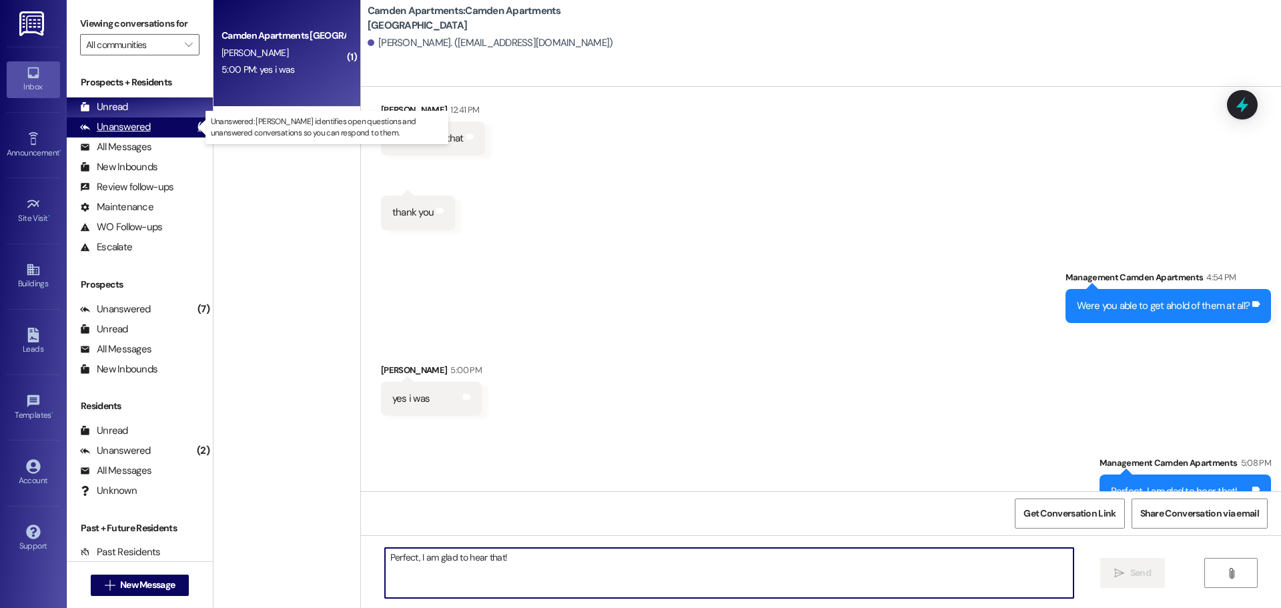 This screenshot has height=608, width=1281. What do you see at coordinates (1069, 513) in the screenshot?
I see `button: Get Conversation Link` at bounding box center [1069, 513].